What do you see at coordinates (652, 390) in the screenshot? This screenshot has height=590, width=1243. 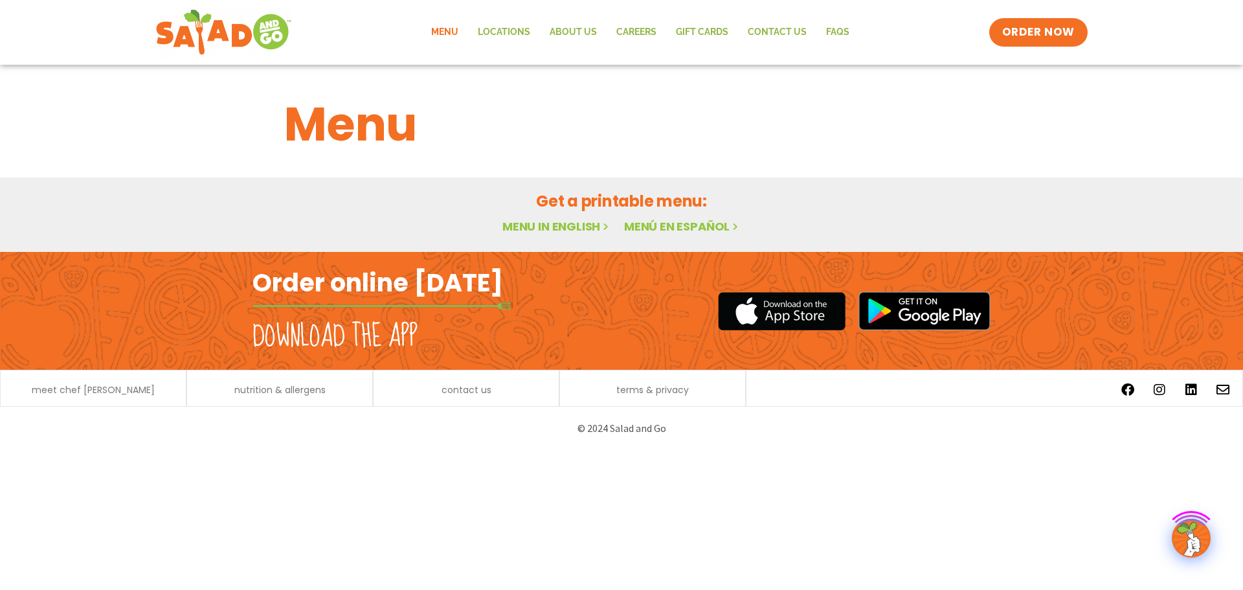 I see `span: terms & privacy` at bounding box center [652, 390].